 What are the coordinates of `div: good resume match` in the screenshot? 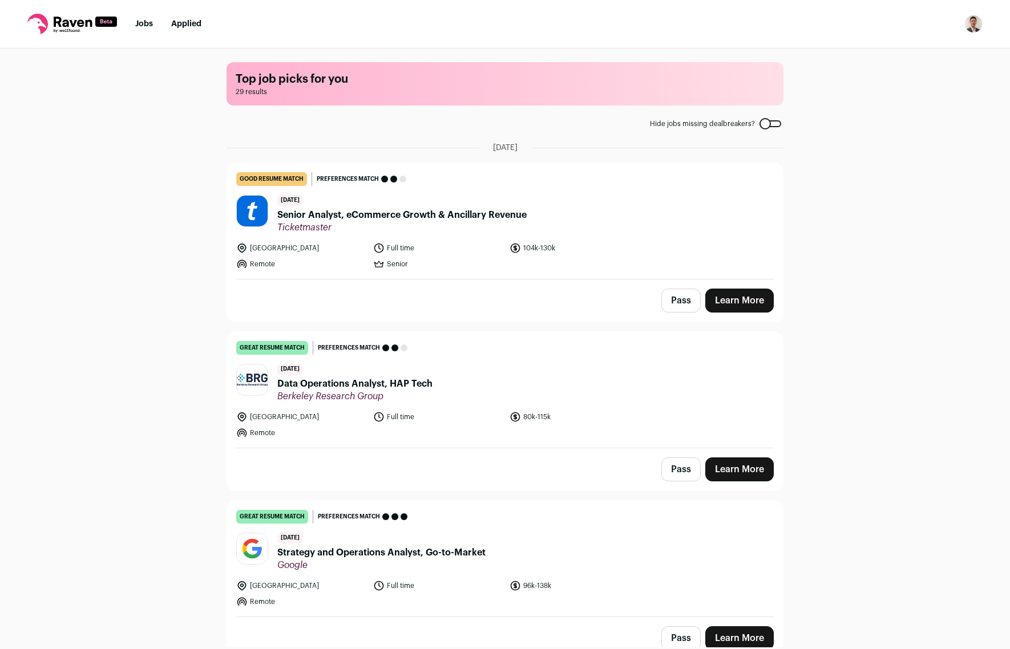 It's located at (272, 179).